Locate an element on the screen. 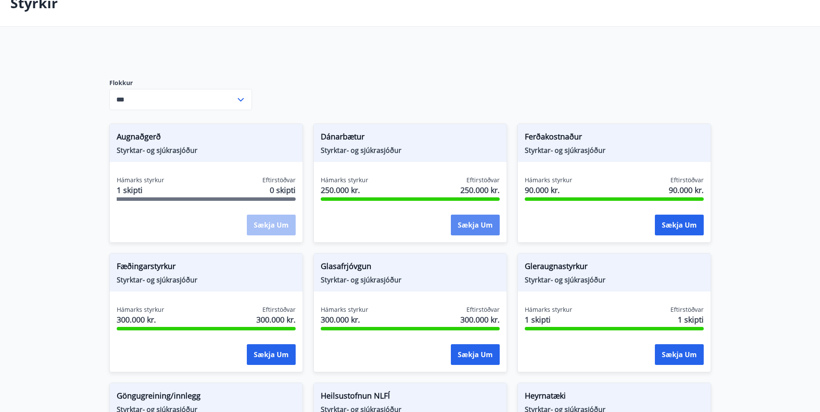 This screenshot has height=412, width=820. span: 0 skipti is located at coordinates (283, 190).